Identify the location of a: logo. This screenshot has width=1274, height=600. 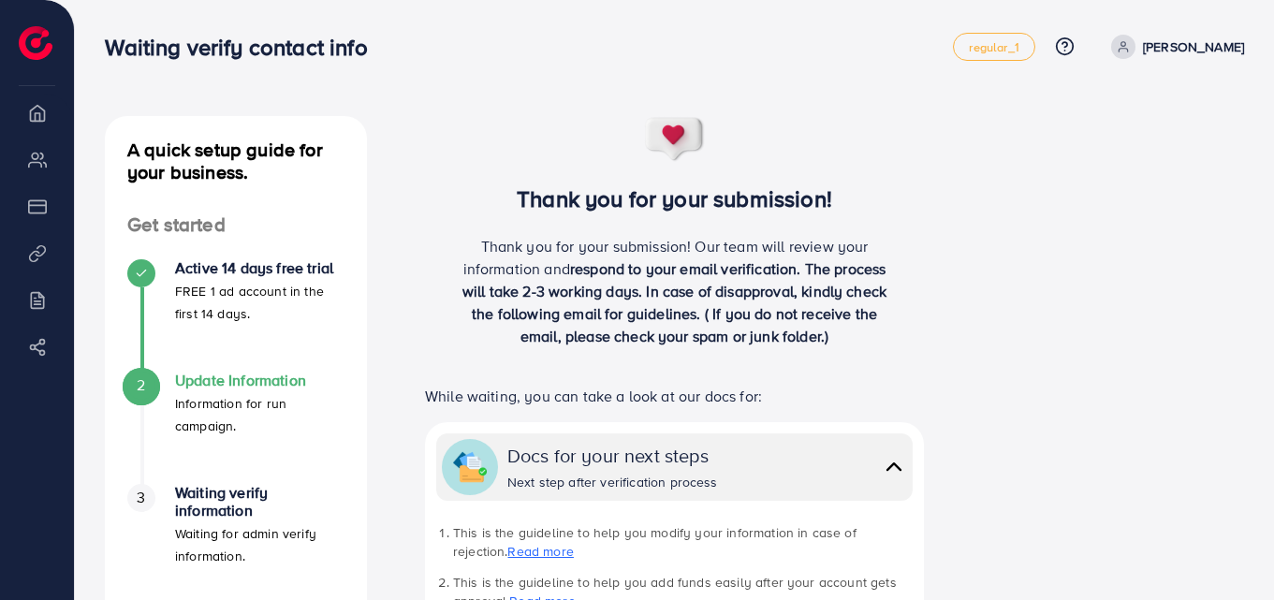
(36, 43).